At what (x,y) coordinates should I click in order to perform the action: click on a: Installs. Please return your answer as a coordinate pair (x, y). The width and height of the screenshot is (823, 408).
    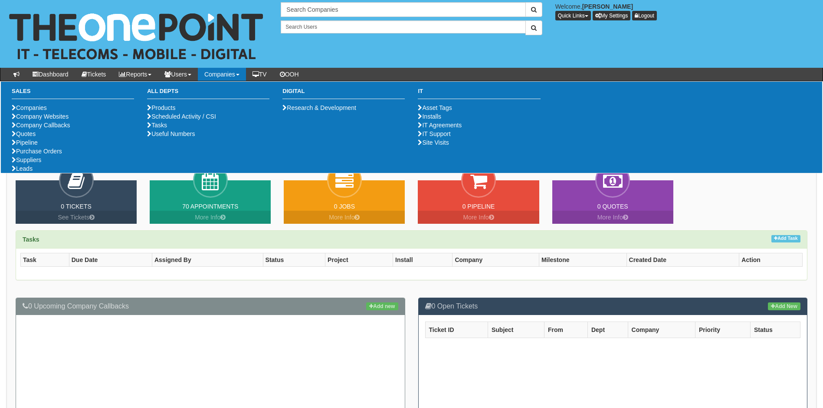
    Looking at the image, I should click on (430, 116).